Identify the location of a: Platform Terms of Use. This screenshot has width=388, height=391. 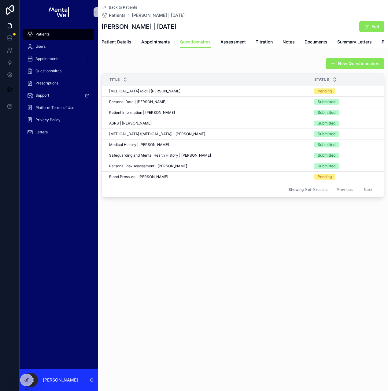
(59, 108).